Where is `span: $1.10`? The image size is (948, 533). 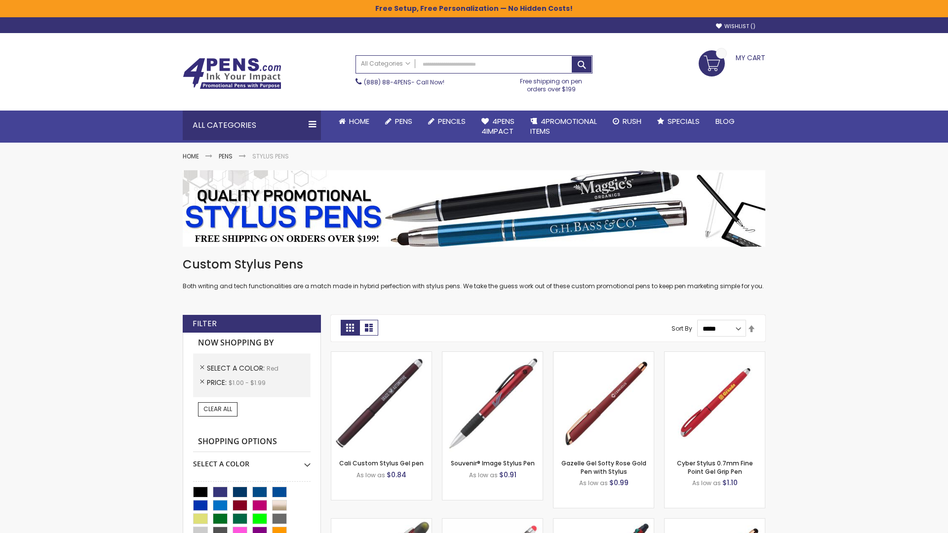
span: $1.10 is located at coordinates (730, 483).